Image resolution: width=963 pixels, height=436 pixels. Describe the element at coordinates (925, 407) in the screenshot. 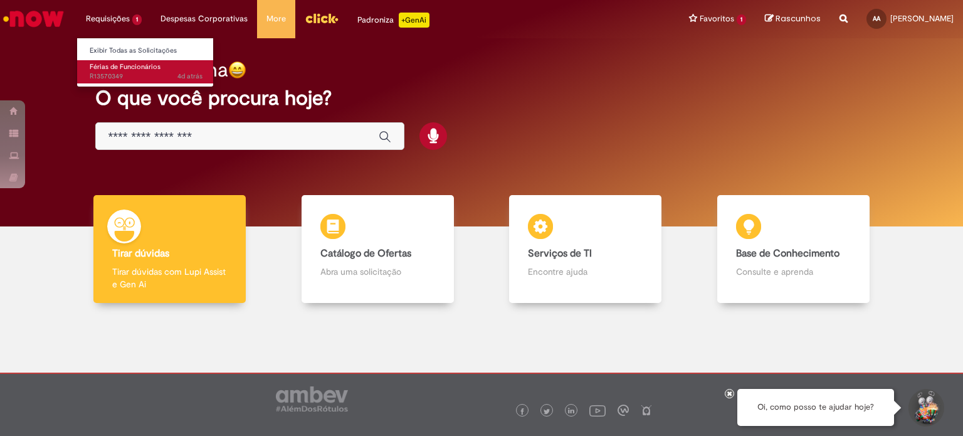

I see `button: Iniciar Conversa de Suporte` at that location.